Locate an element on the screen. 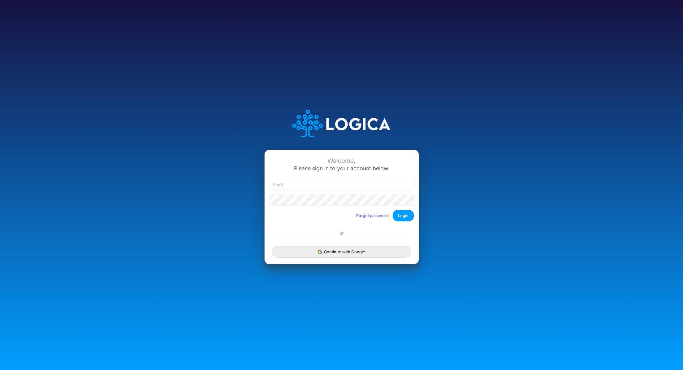 The image size is (683, 370). button: Login is located at coordinates (403, 216).